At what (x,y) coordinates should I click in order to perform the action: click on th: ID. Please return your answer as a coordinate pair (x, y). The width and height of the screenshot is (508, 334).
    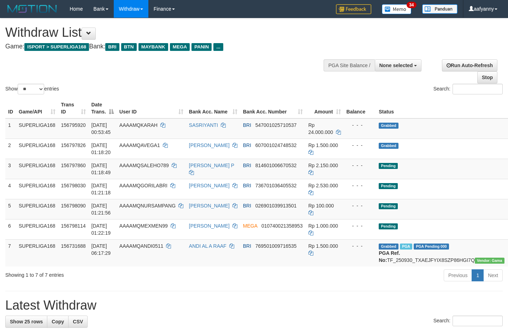
    Looking at the image, I should click on (11, 108).